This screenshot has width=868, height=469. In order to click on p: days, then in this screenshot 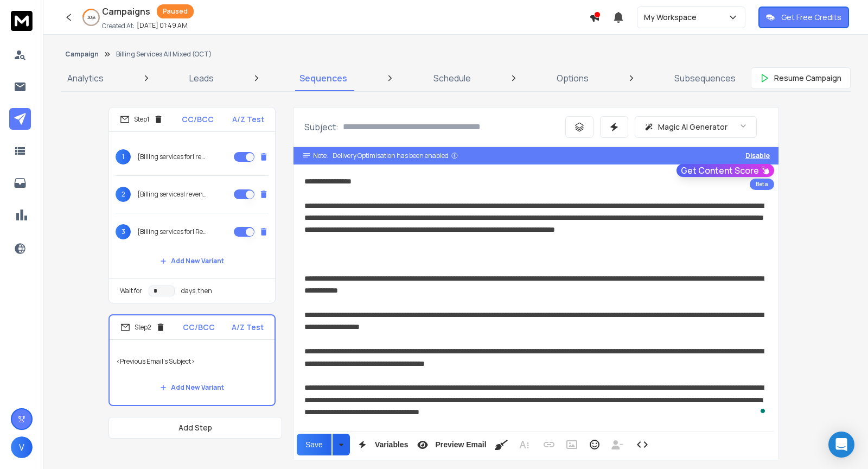, I will do `click(196, 291)`.